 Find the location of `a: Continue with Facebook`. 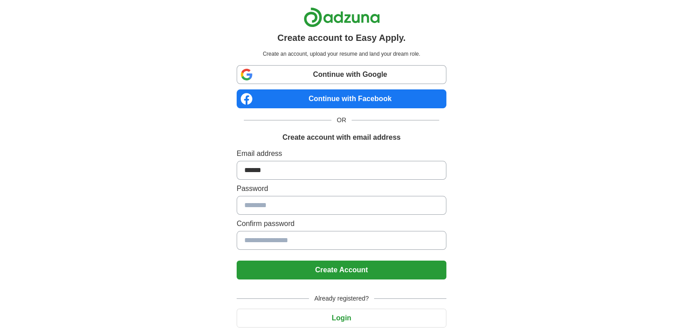

a: Continue with Facebook is located at coordinates (341, 99).